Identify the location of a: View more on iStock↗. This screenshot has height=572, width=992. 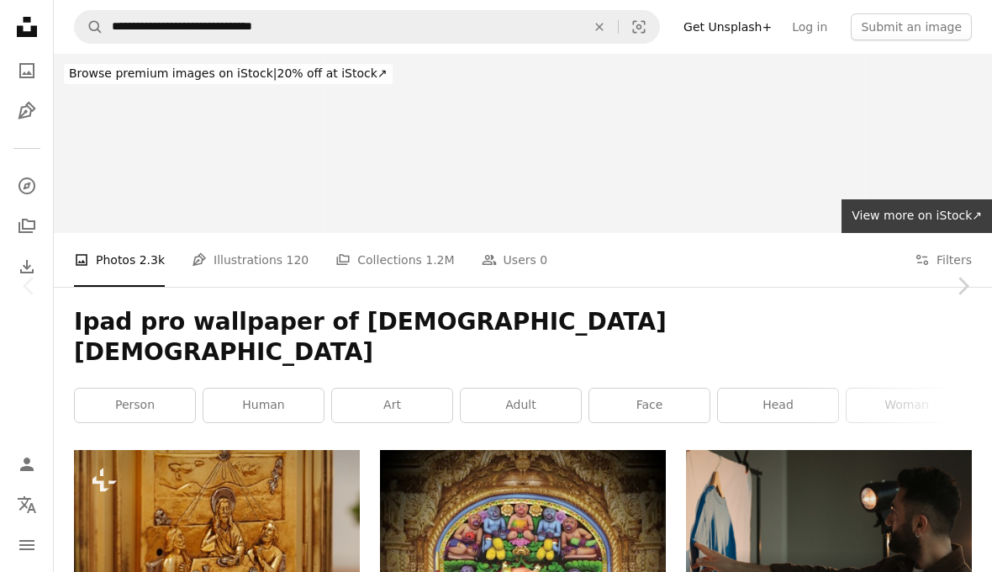
(916, 216).